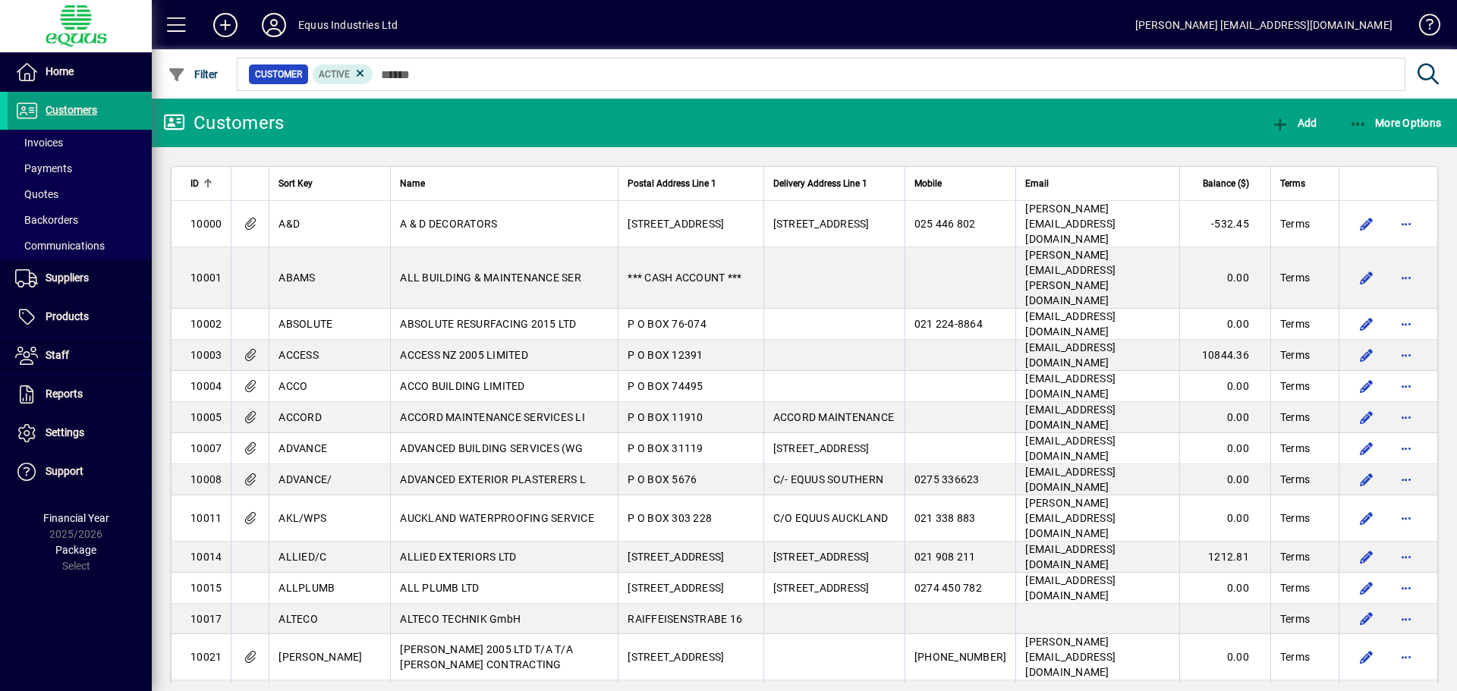 The image size is (1457, 691). I want to click on a: Home, so click(80, 72).